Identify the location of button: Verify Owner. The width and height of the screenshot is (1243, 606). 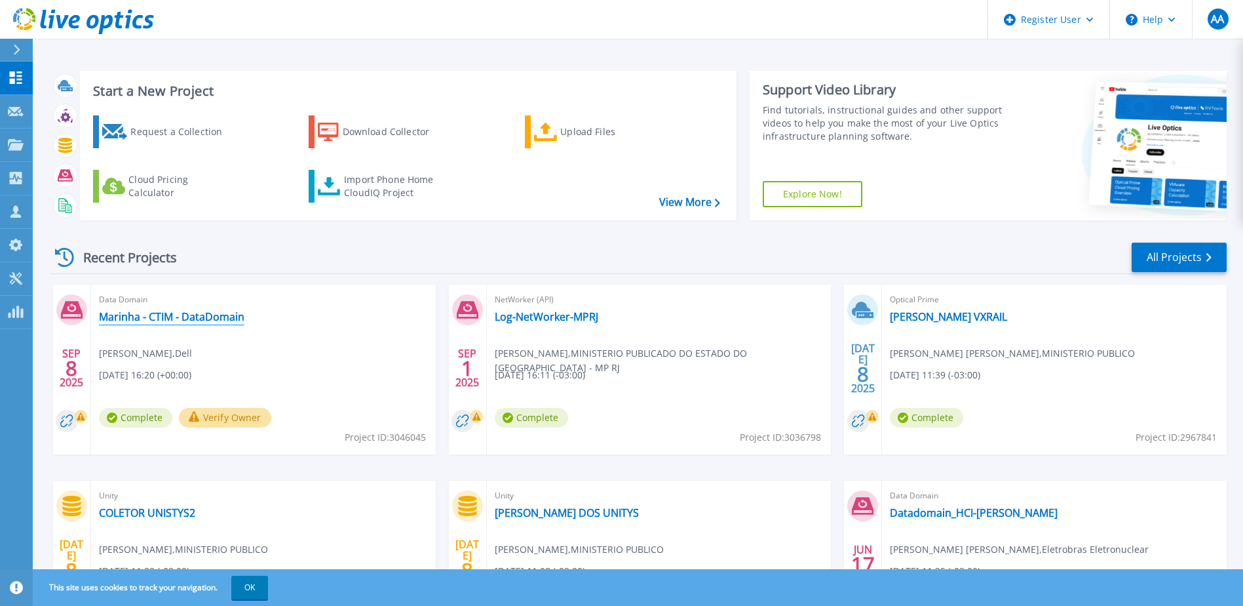
(225, 417).